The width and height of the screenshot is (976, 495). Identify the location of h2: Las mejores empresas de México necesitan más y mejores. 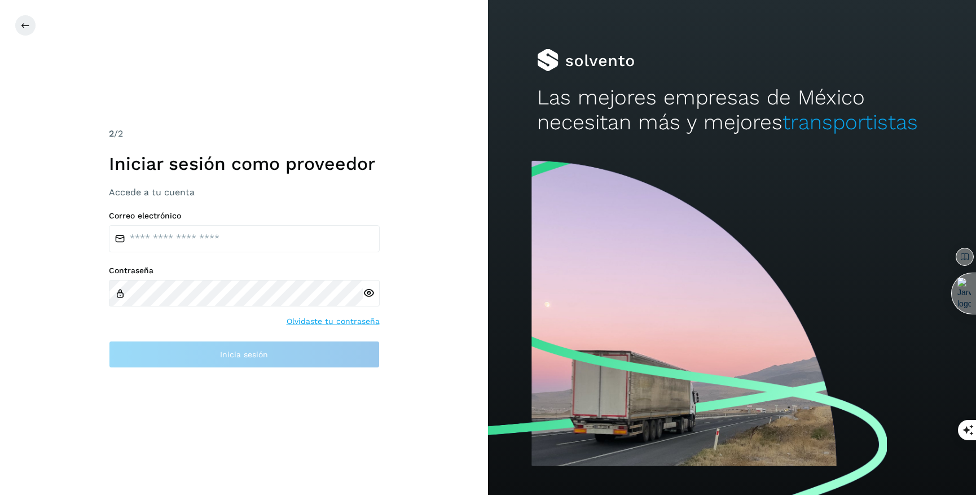
(732, 110).